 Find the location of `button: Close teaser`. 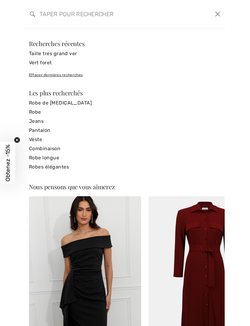

button: Close teaser is located at coordinates (17, 140).